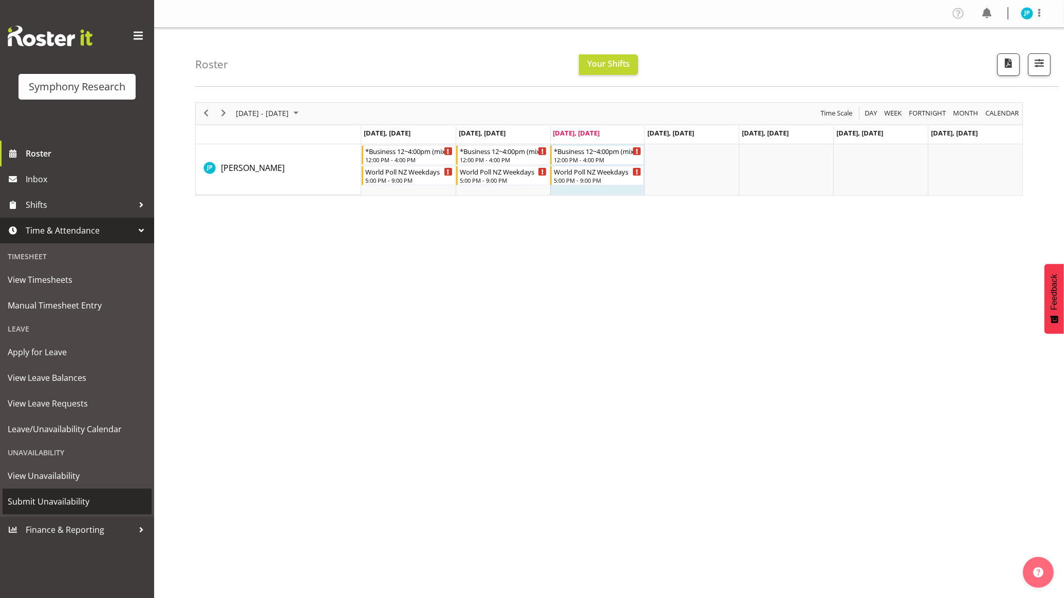 This screenshot has width=1064, height=598. What do you see at coordinates (597, 176) in the screenshot?
I see `div: Jake Pringle"s event - World Poll NZ Weekdays Begin From Wednesday, September 17, 2025 at 5:00:00...` at bounding box center [597, 176].